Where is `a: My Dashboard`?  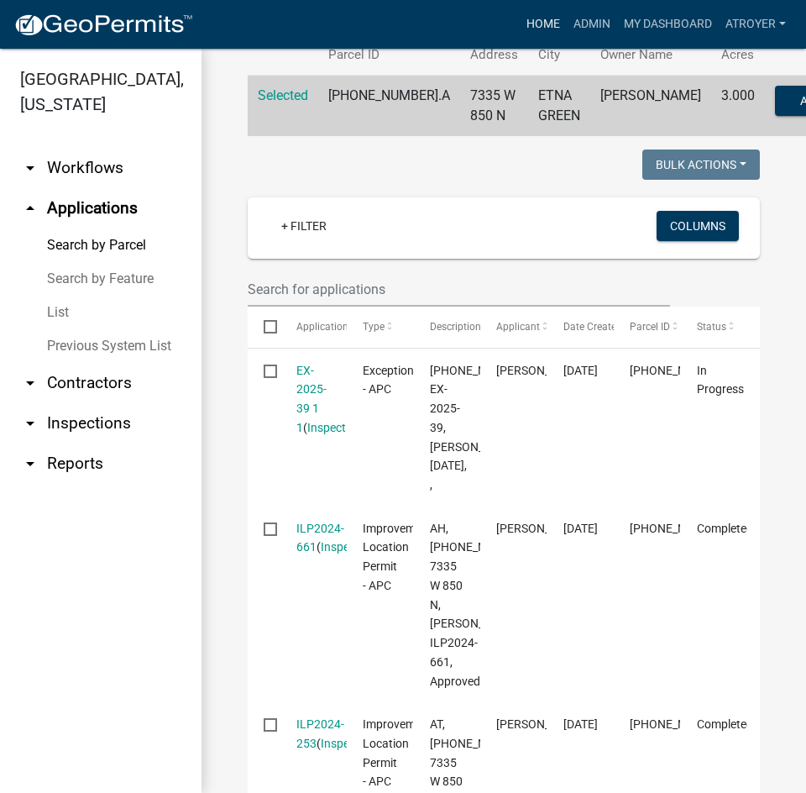
a: My Dashboard is located at coordinates (668, 24).